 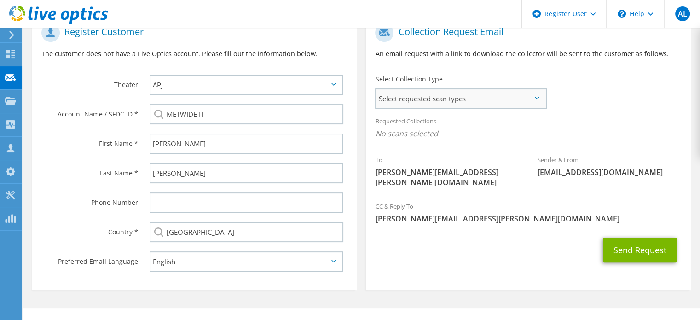 What do you see at coordinates (528, 128) in the screenshot?
I see `div: Requested Collections` at bounding box center [528, 128].